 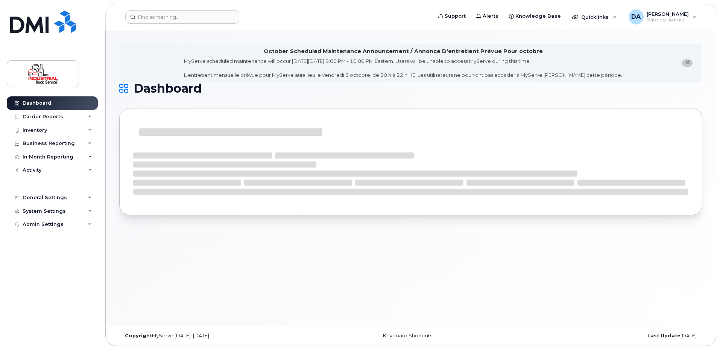 I want to click on div: October Scheduled Maintenance Announcement / Annonce D'entretient Prévue Pour octobre, so click(x=403, y=51).